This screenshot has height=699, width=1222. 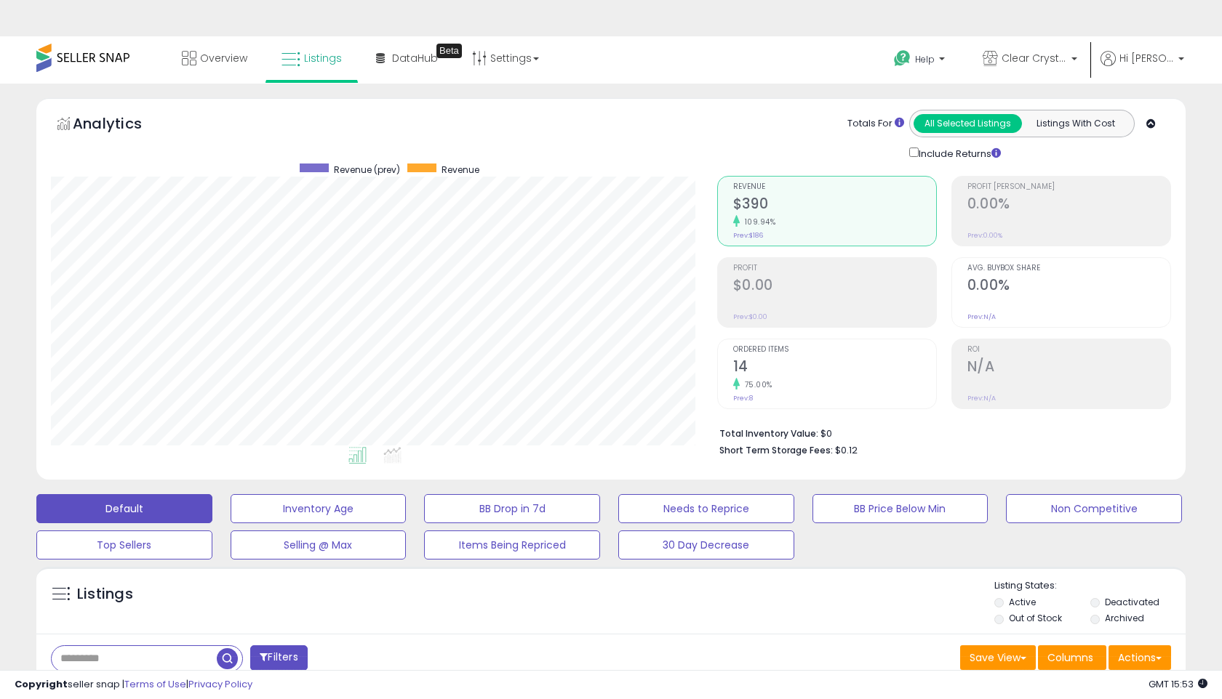 What do you see at coordinates (512, 545) in the screenshot?
I see `button: Items Being Repriced` at bounding box center [512, 545].